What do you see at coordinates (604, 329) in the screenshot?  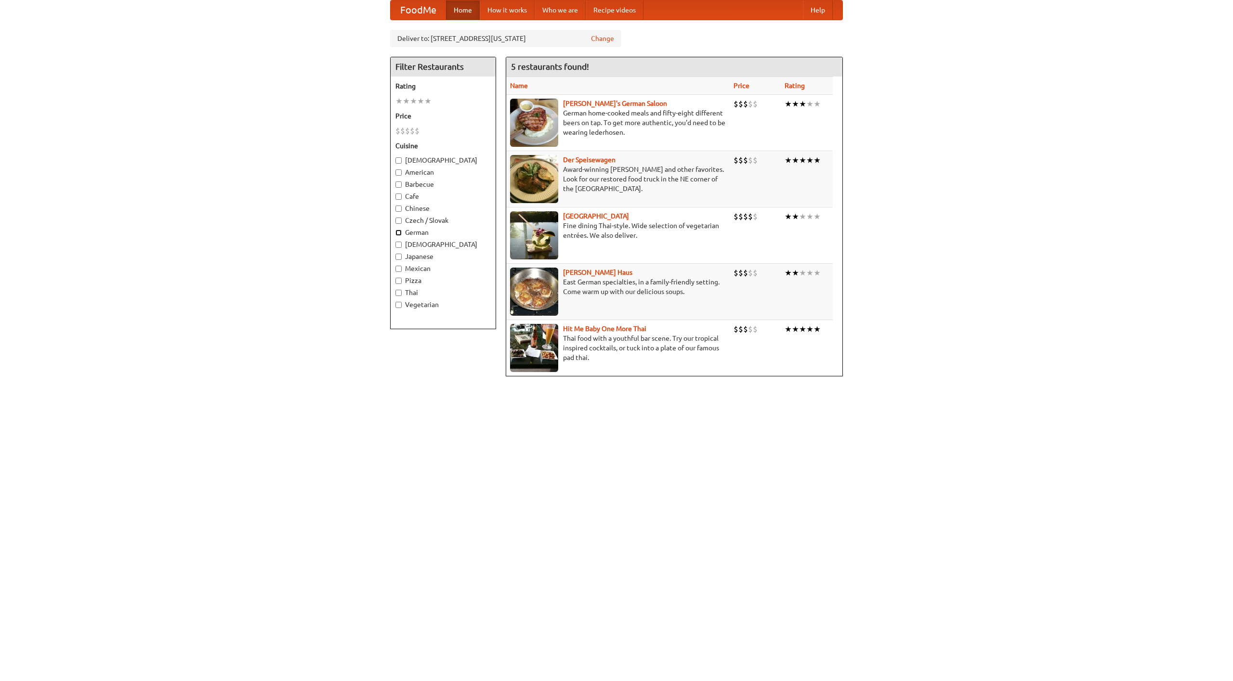 I see `b: Hit Me Baby One More Thai` at bounding box center [604, 329].